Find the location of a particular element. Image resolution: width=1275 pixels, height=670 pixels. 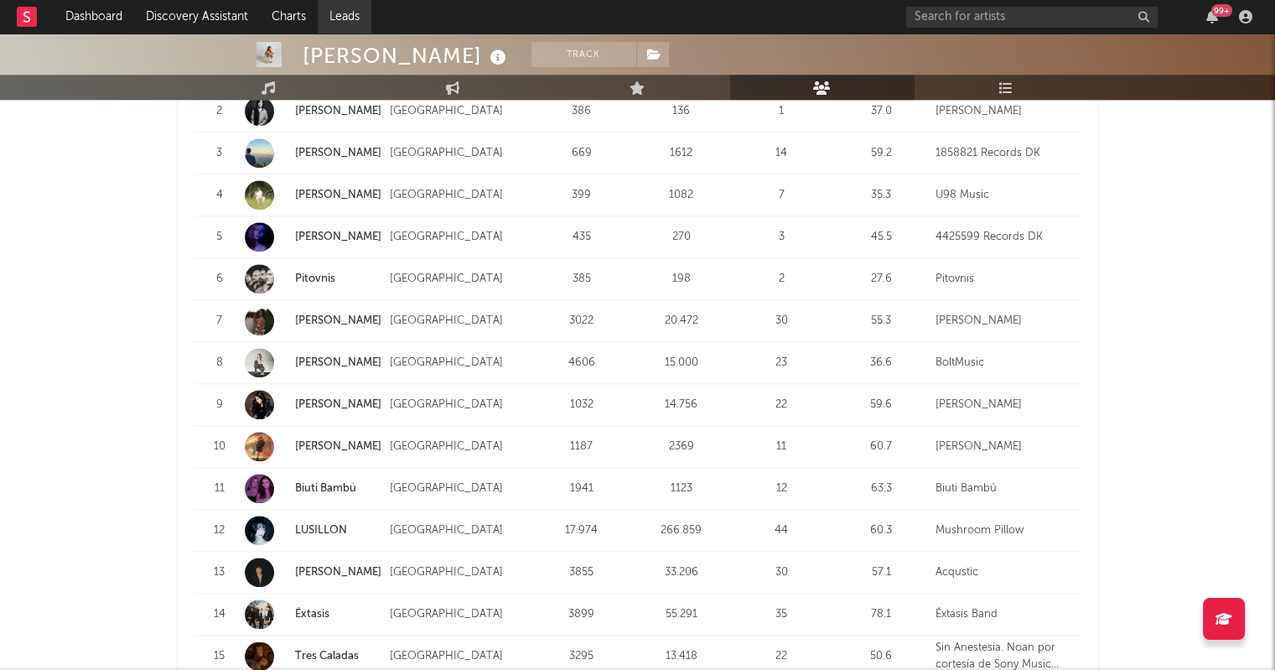

a: LUSILLON is located at coordinates (313, 530).